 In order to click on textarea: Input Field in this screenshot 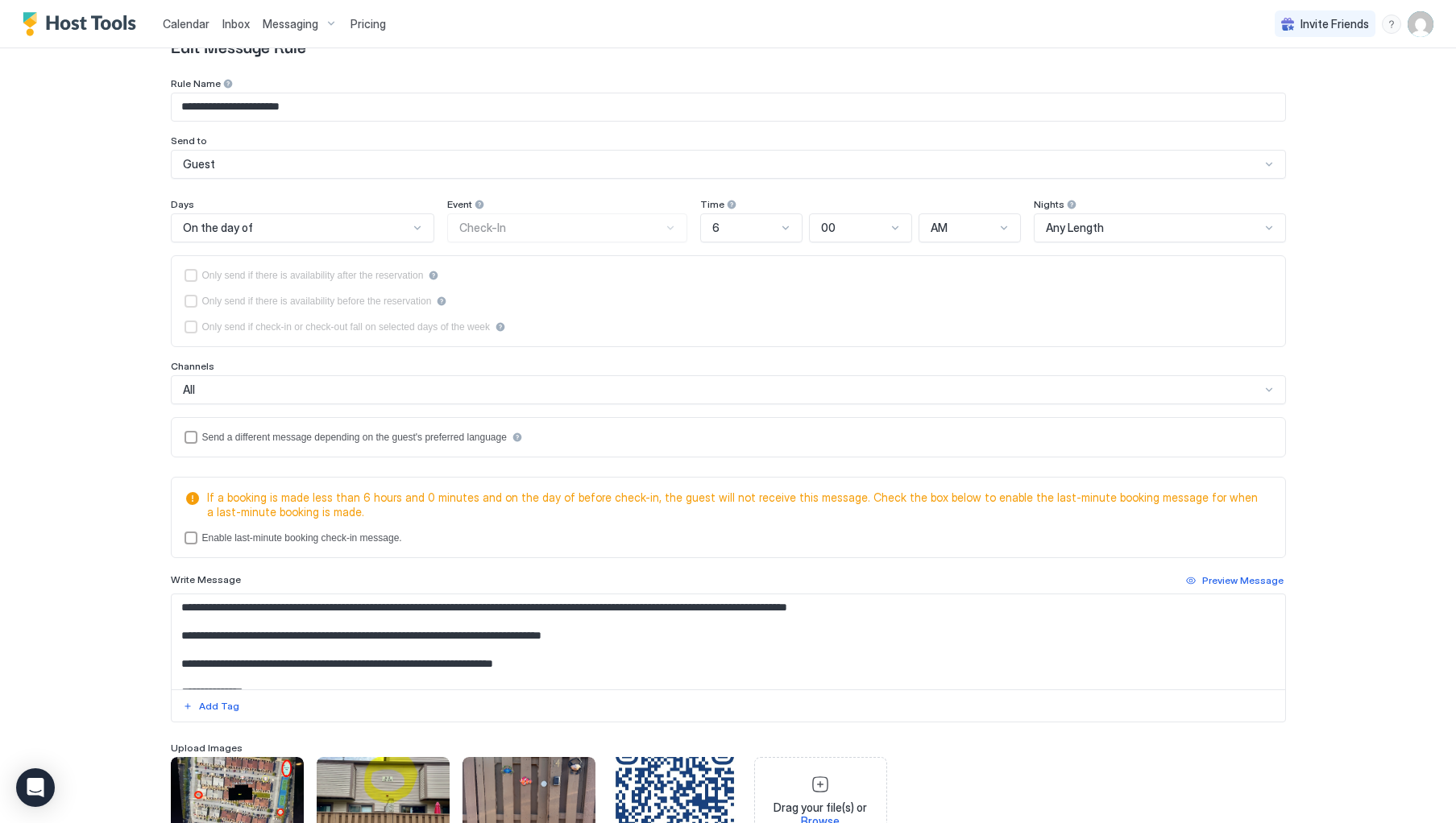, I will do `click(728, 642)`.